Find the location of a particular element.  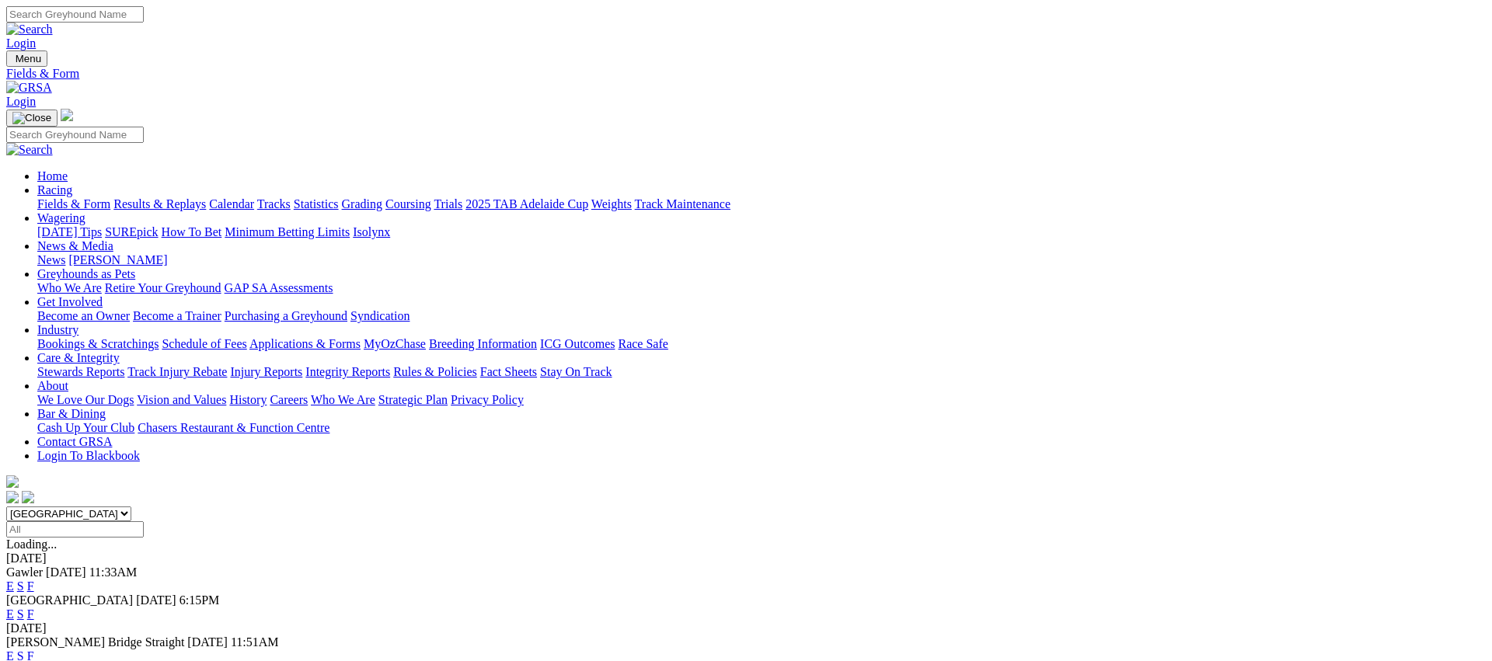

a: Syndication is located at coordinates (380, 315).